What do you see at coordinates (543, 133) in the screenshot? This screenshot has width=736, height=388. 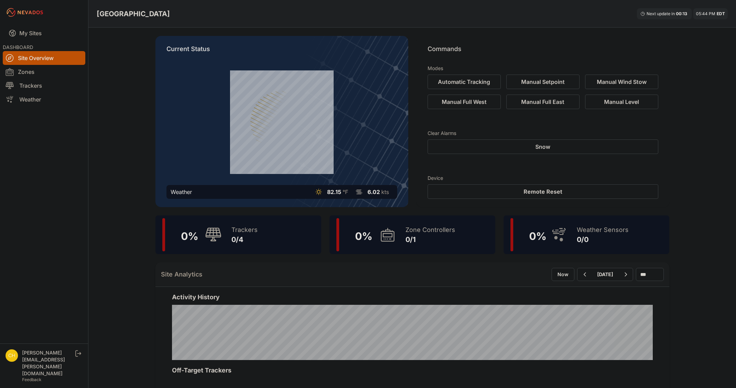 I see `h3: Clear Alarms` at bounding box center [543, 133].